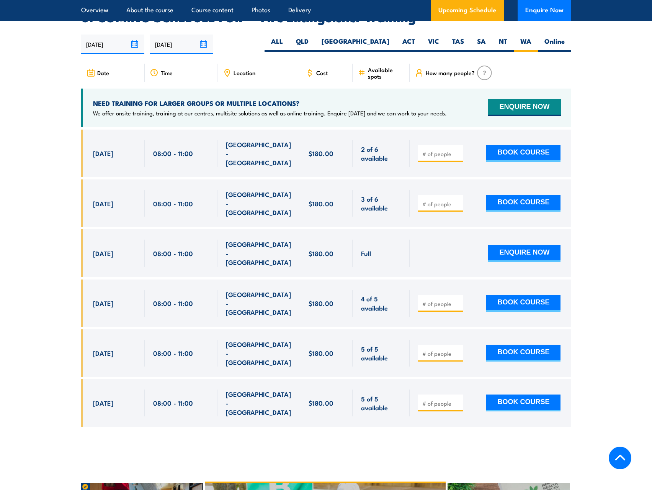 This screenshot has width=652, height=490. I want to click on h2: UPCOMING SCHEDULE FOR - "Fire Extinguisher Training", so click(326, 17).